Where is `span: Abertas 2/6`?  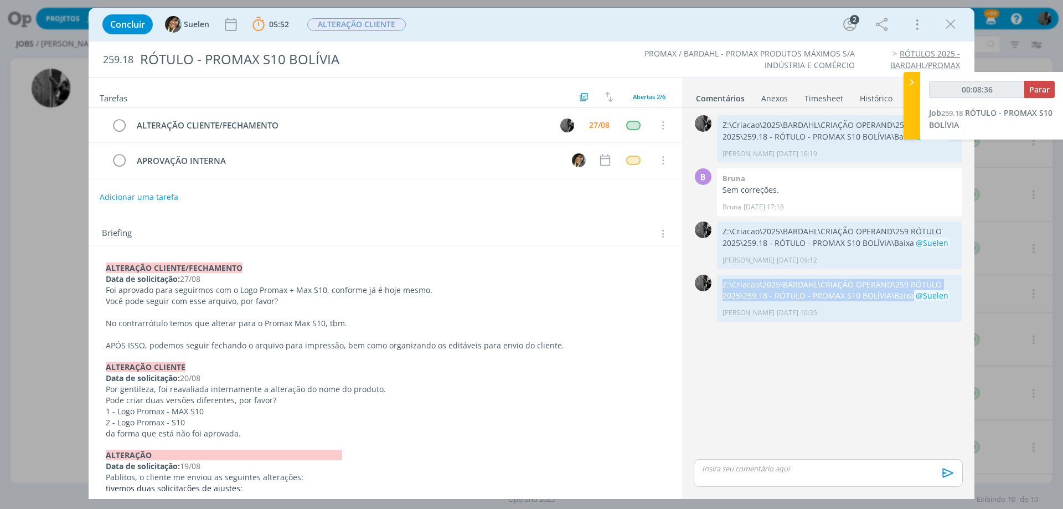 span: Abertas 2/6 is located at coordinates (649, 96).